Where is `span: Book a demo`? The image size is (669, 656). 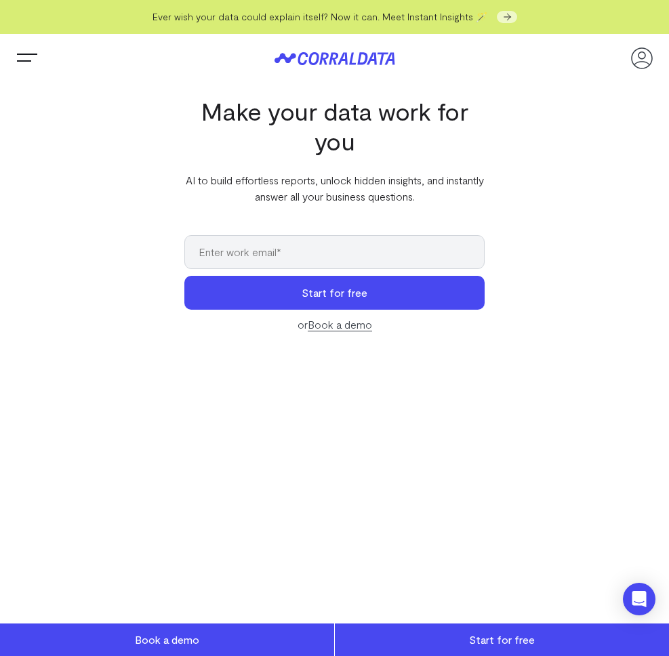 span: Book a demo is located at coordinates (167, 639).